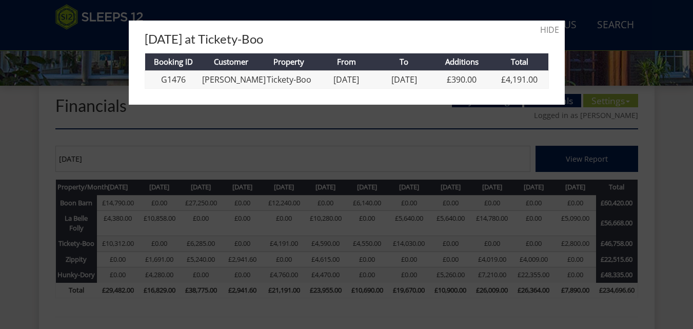 The image size is (693, 329). What do you see at coordinates (289, 80) in the screenshot?
I see `a: Tickety-Boo` at bounding box center [289, 80].